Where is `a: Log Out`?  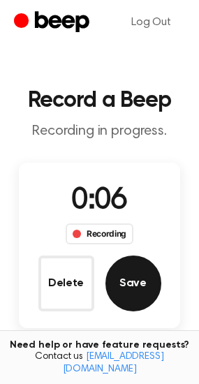
a: Log Out is located at coordinates (151, 22).